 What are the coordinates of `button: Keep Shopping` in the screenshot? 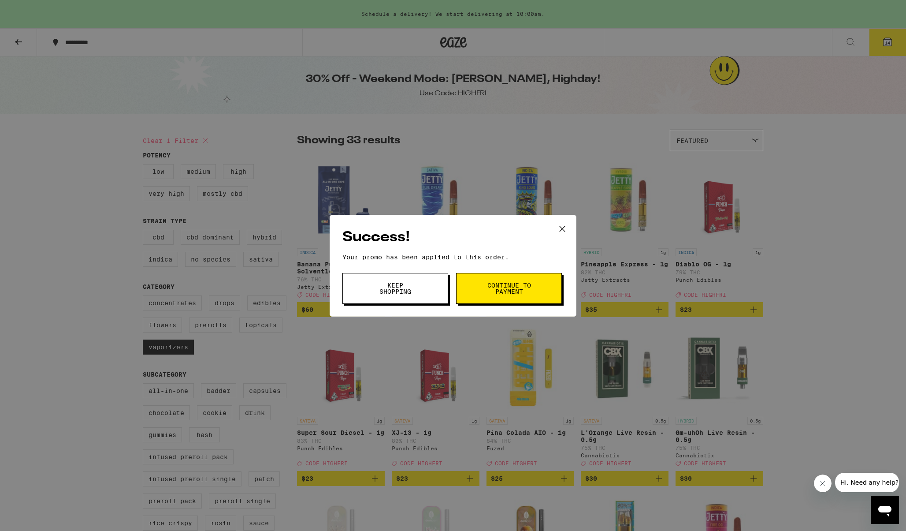 It's located at (395, 288).